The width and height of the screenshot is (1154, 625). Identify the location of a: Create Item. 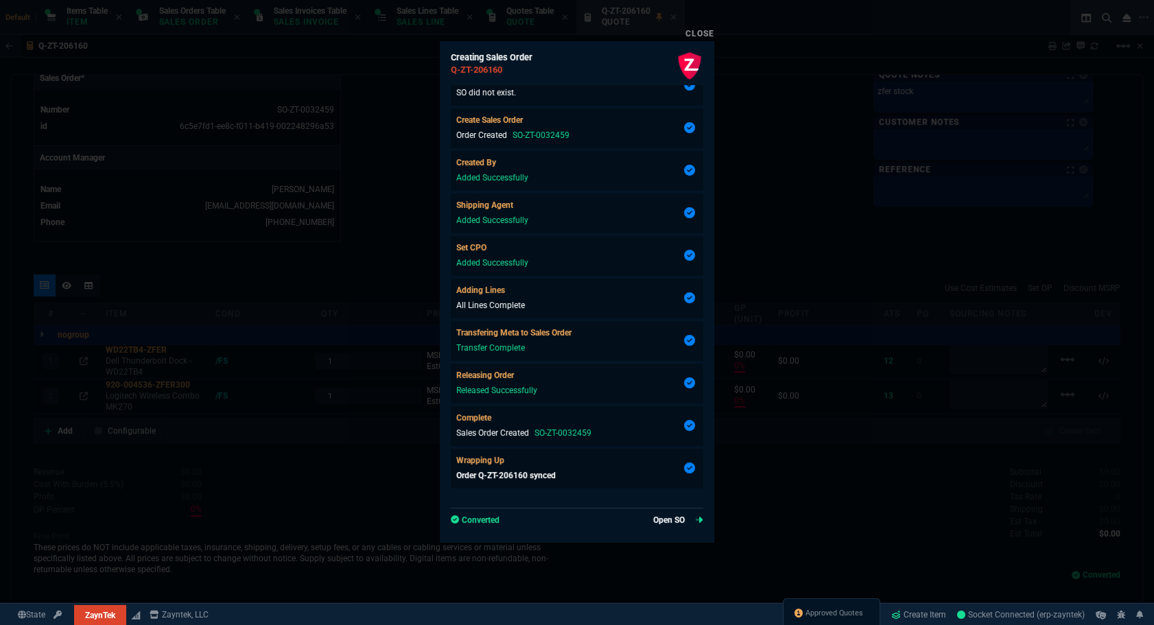
(918, 615).